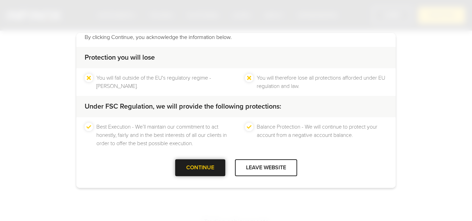  I want to click on li: Balance Protection - We will continue to protect your account from a negative account balance., so click(322, 135).